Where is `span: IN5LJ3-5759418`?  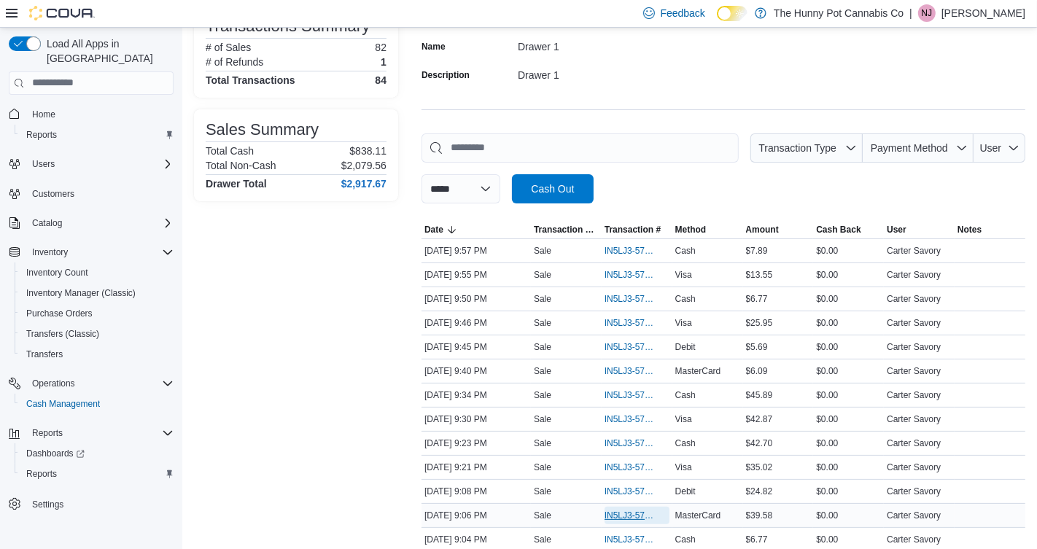 span: IN5LJ3-5759418 is located at coordinates (629, 467).